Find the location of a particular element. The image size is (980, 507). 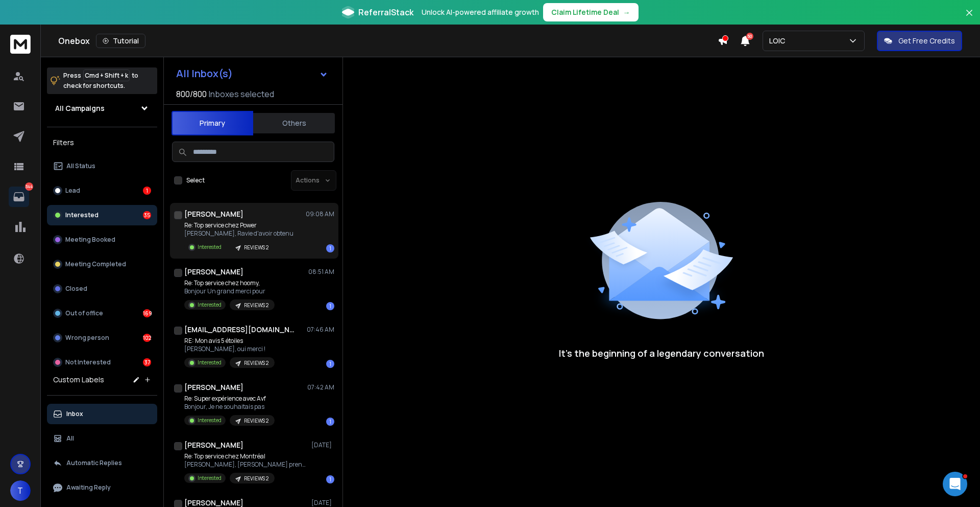

button: Out of office169 is located at coordinates (102, 313).